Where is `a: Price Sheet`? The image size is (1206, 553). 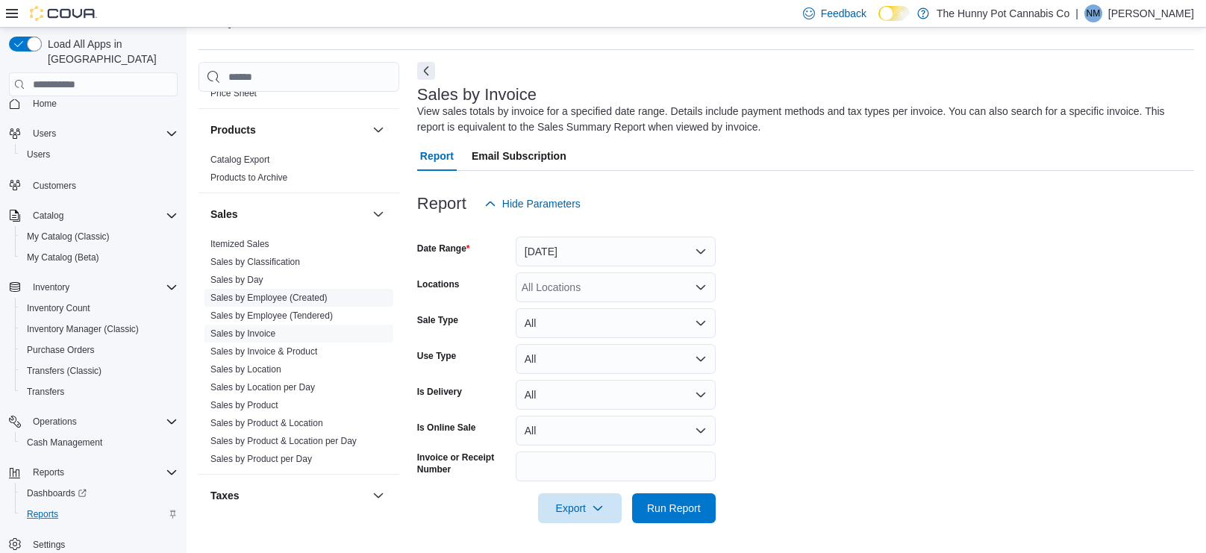 a: Price Sheet is located at coordinates (234, 93).